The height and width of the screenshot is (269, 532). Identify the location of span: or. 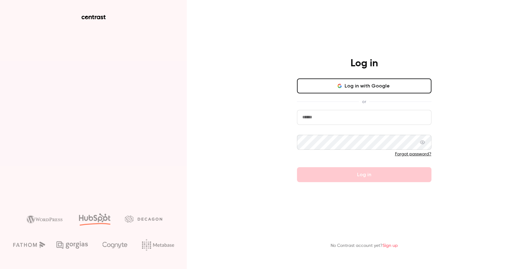
(364, 102).